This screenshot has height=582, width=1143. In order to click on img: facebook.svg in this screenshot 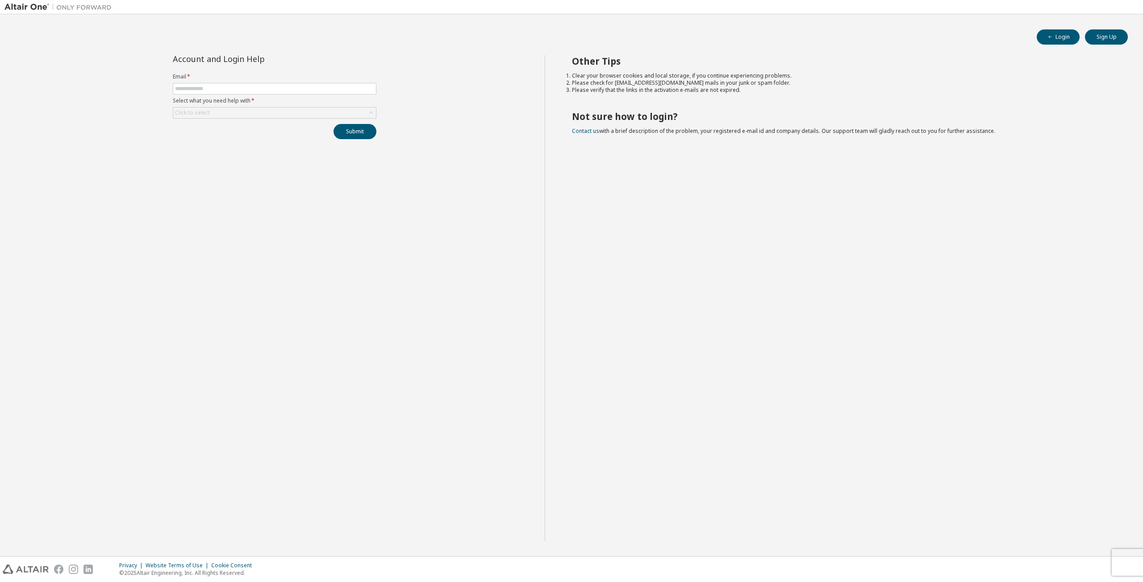, I will do `click(58, 570)`.